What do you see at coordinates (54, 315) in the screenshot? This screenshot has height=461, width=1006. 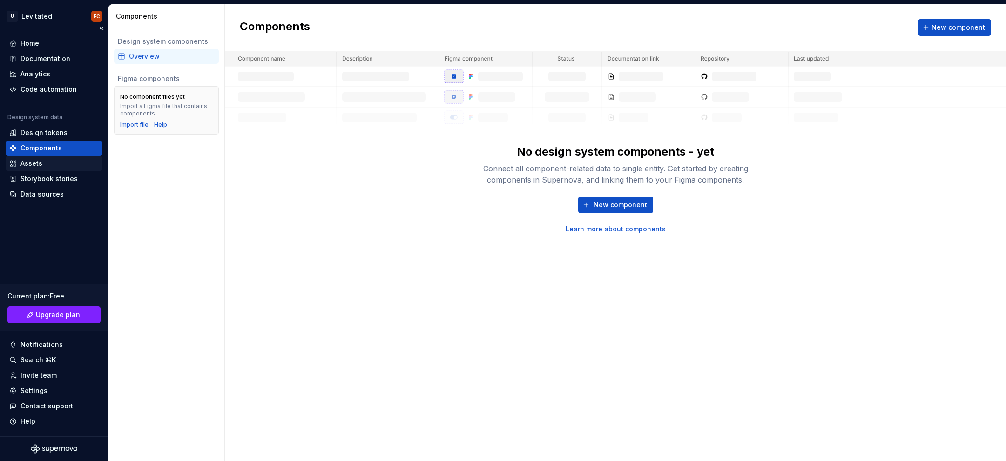 I see `button: Upgrade plan` at bounding box center [54, 315].